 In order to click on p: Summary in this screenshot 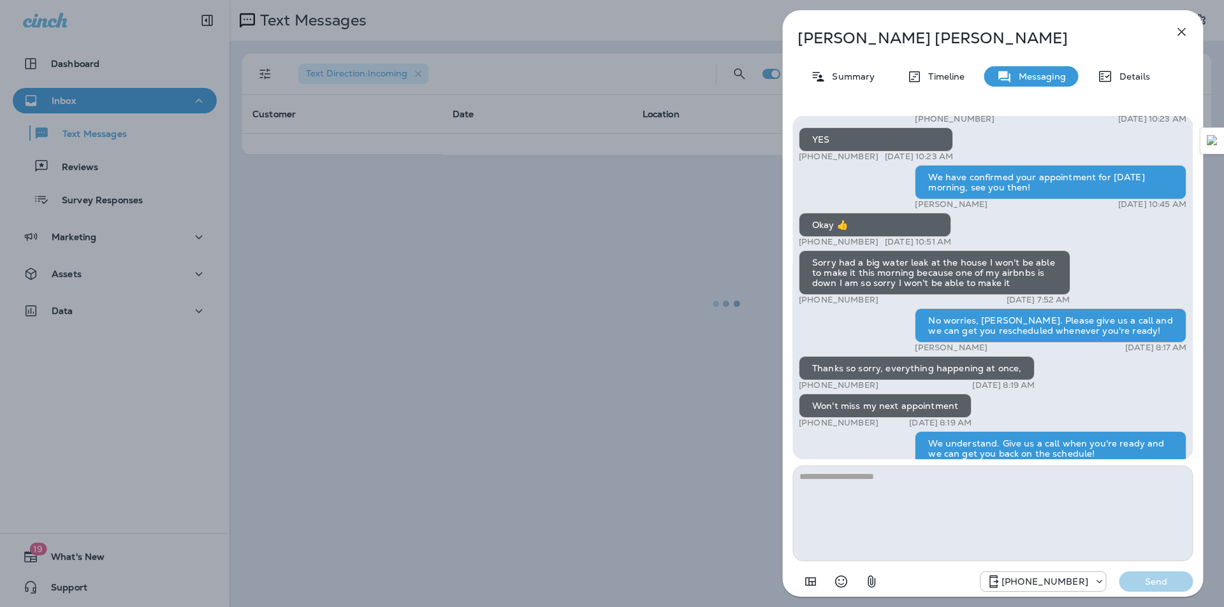, I will do `click(849, 76)`.